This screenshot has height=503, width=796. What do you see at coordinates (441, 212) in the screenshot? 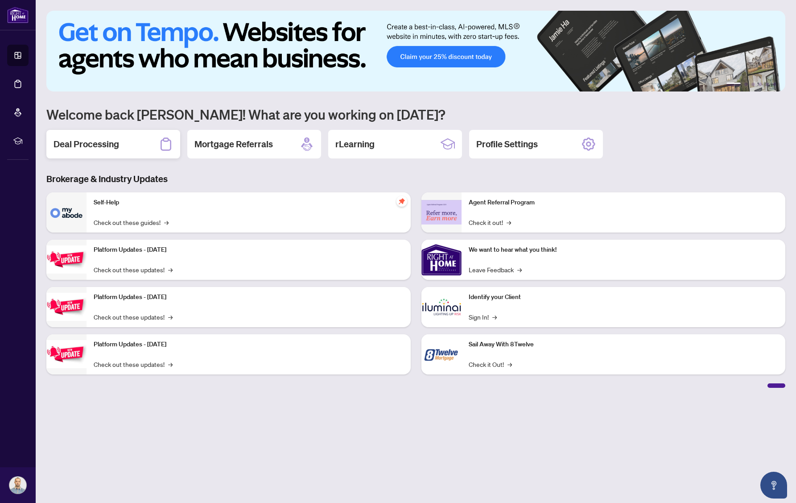
I see `img: Agent Referral Program` at bounding box center [441, 212].